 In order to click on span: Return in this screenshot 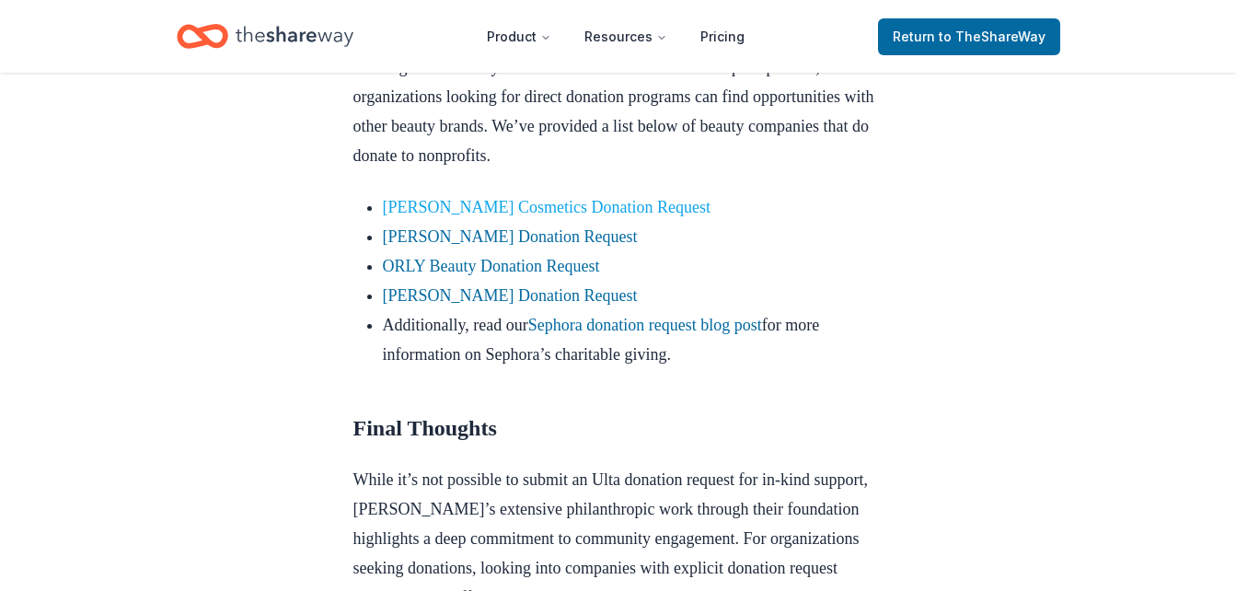, I will do `click(969, 37)`.